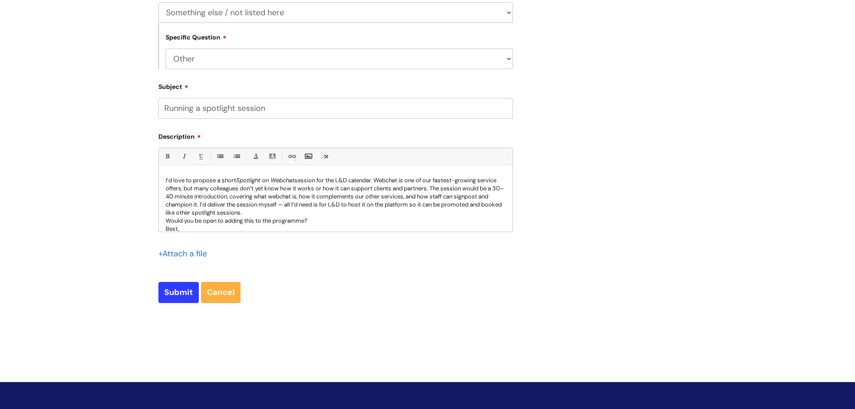 This screenshot has height=409, width=855. Describe the element at coordinates (184, 156) in the screenshot. I see `a: Italic (Ctrl-I)` at that location.